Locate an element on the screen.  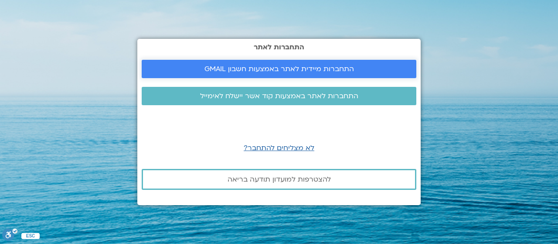
span: התחברות מיידית לאתר באמצעות חשבון GMAIL is located at coordinates (279, 69).